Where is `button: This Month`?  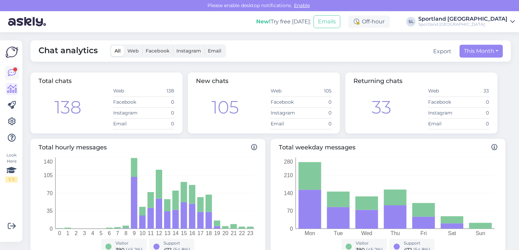
button: This Month is located at coordinates (482, 51).